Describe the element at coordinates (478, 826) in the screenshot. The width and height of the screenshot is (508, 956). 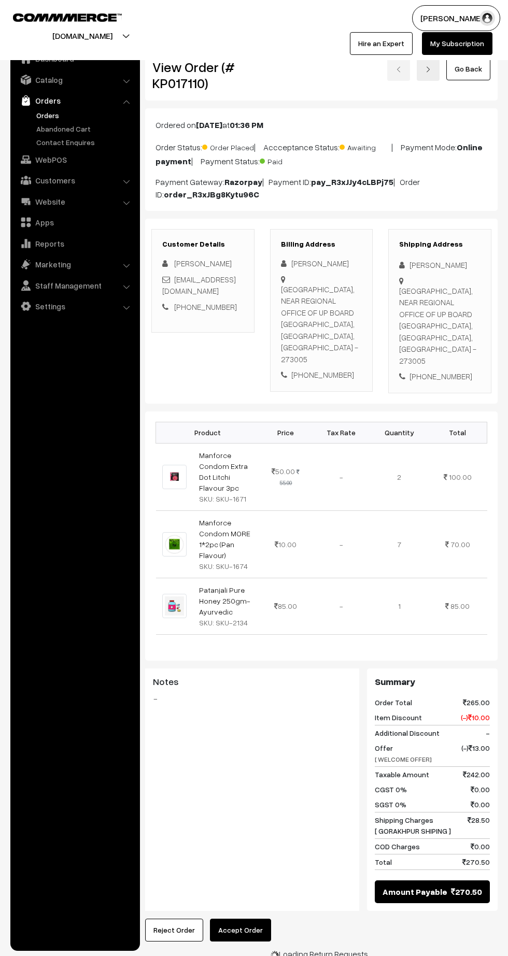
I see `span: 28.50` at that location.